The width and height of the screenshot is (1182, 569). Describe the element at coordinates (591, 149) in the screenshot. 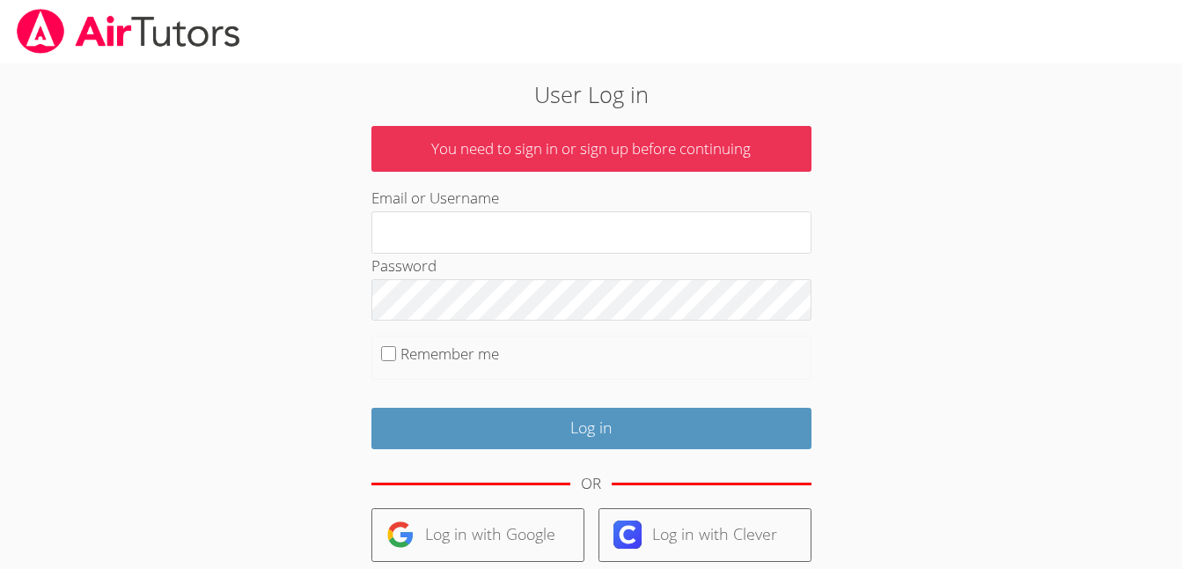

I see `p: You need to sign in or sign up before continuing` at that location.